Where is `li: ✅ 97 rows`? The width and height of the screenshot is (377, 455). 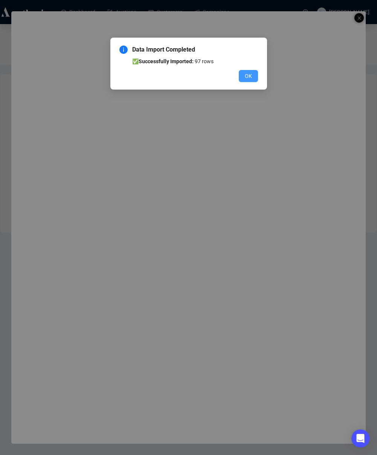 li: ✅ 97 rows is located at coordinates (195, 61).